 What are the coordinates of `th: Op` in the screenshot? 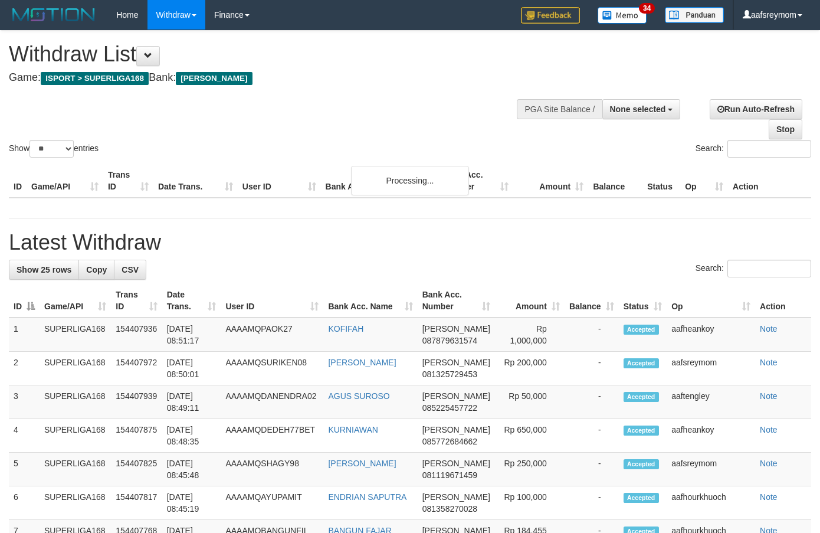 It's located at (704, 181).